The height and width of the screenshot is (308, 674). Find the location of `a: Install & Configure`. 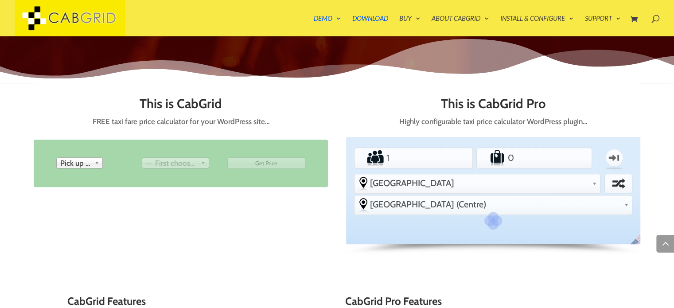

a: Install & Configure is located at coordinates (537, 26).